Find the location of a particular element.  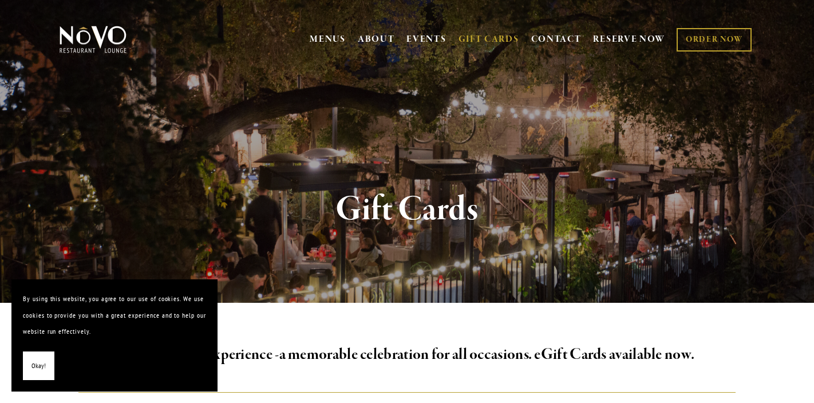

a: ORDER NOW is located at coordinates (714, 39).